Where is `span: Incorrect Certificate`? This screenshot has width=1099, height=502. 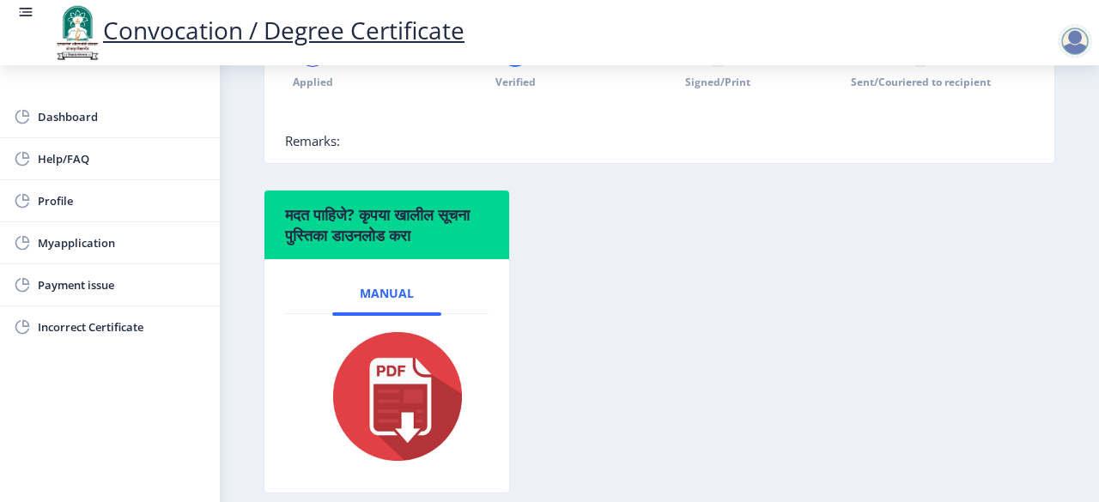
span: Incorrect Certificate is located at coordinates (122, 327).